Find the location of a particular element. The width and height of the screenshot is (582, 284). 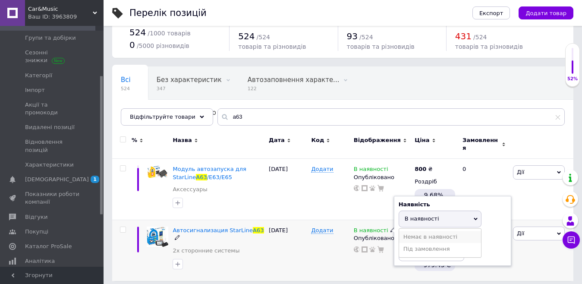

span: 0 is located at coordinates (132, 45).